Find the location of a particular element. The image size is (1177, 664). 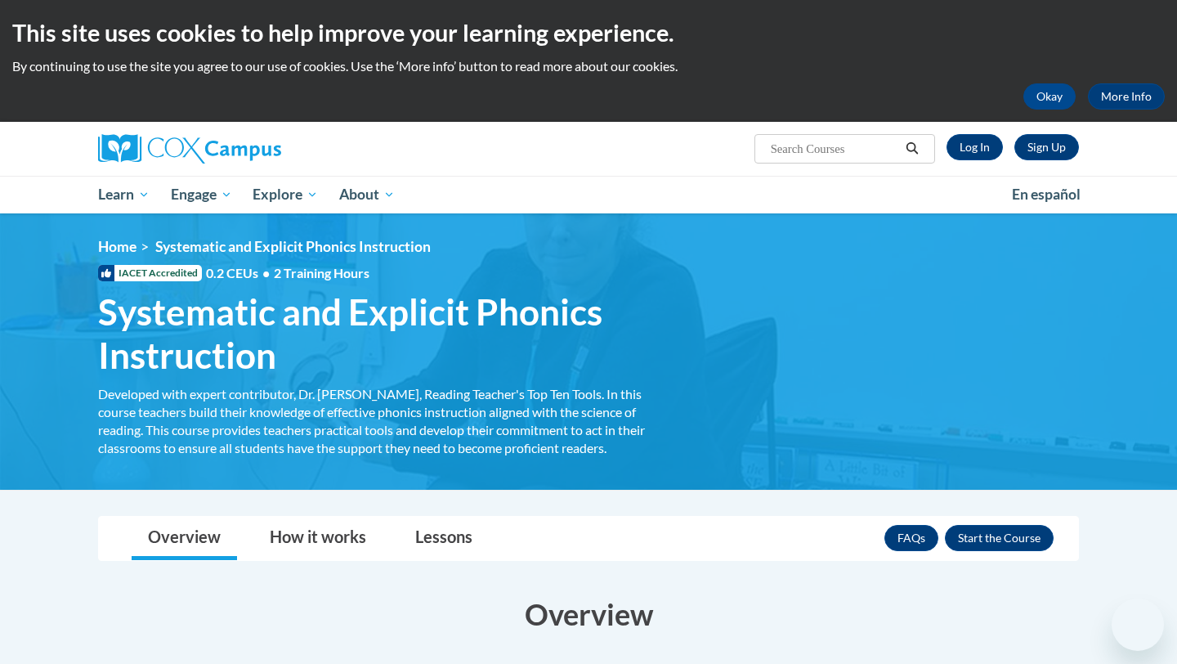

div: Main menu is located at coordinates (588, 195).